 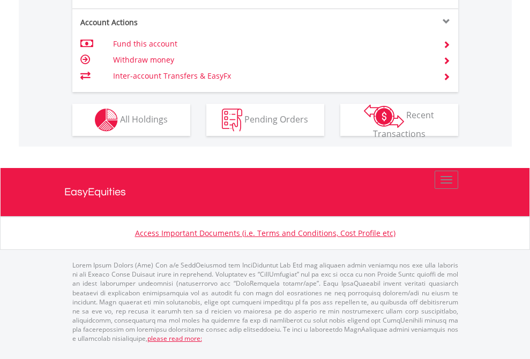 I want to click on a: Access Important Documents (i.e. Terms and Conditions, Cost Profile etc), so click(x=265, y=233).